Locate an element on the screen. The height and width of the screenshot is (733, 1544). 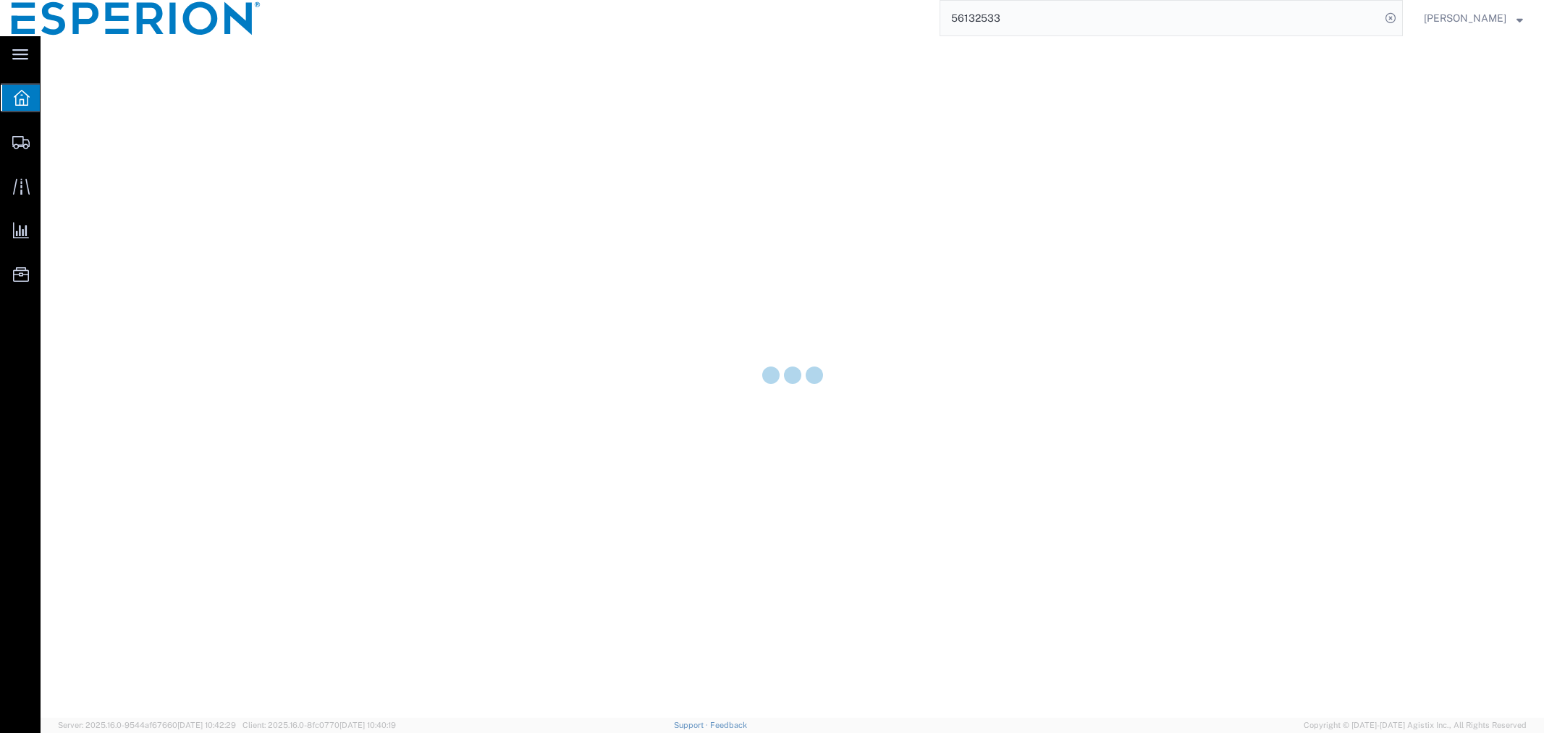
a: Feedback is located at coordinates (728, 725).